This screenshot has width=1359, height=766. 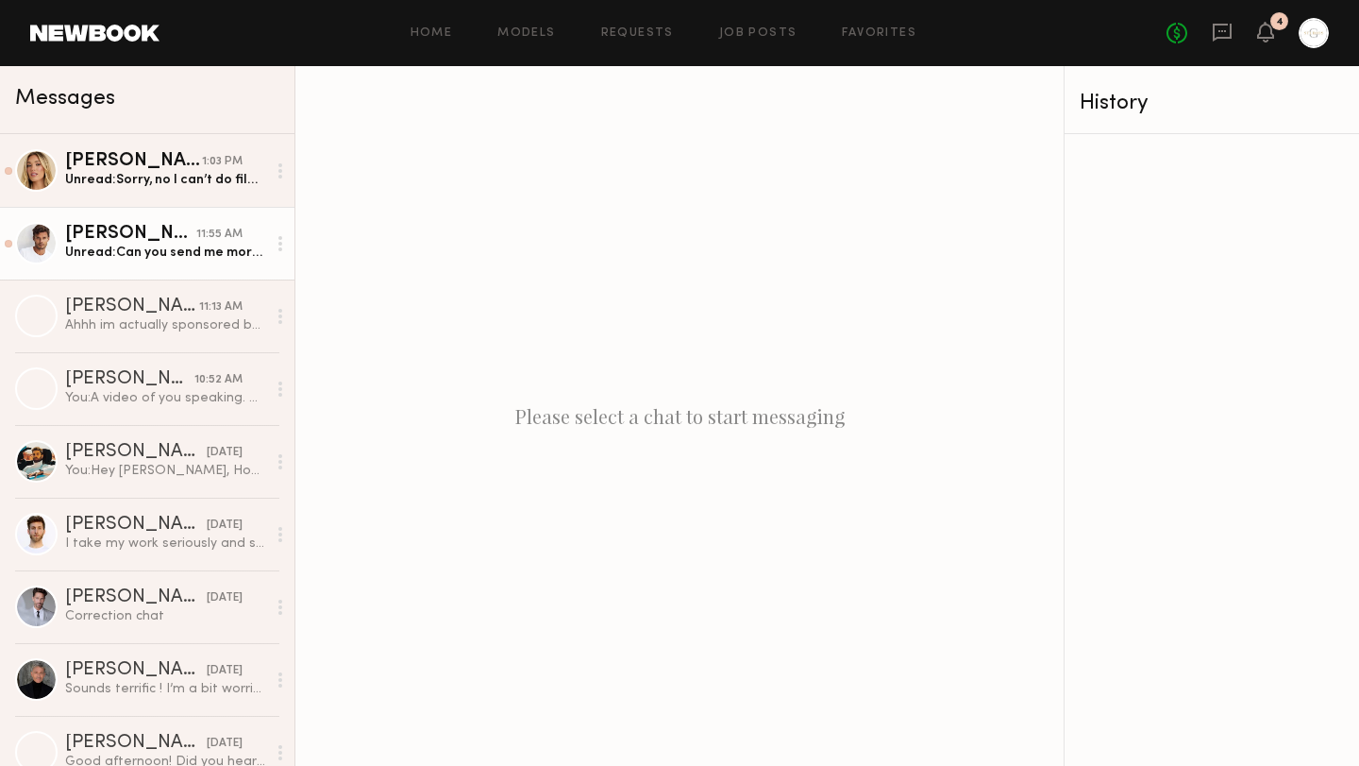 What do you see at coordinates (222, 161) in the screenshot?
I see `div: 1:03 PM` at bounding box center [222, 161].